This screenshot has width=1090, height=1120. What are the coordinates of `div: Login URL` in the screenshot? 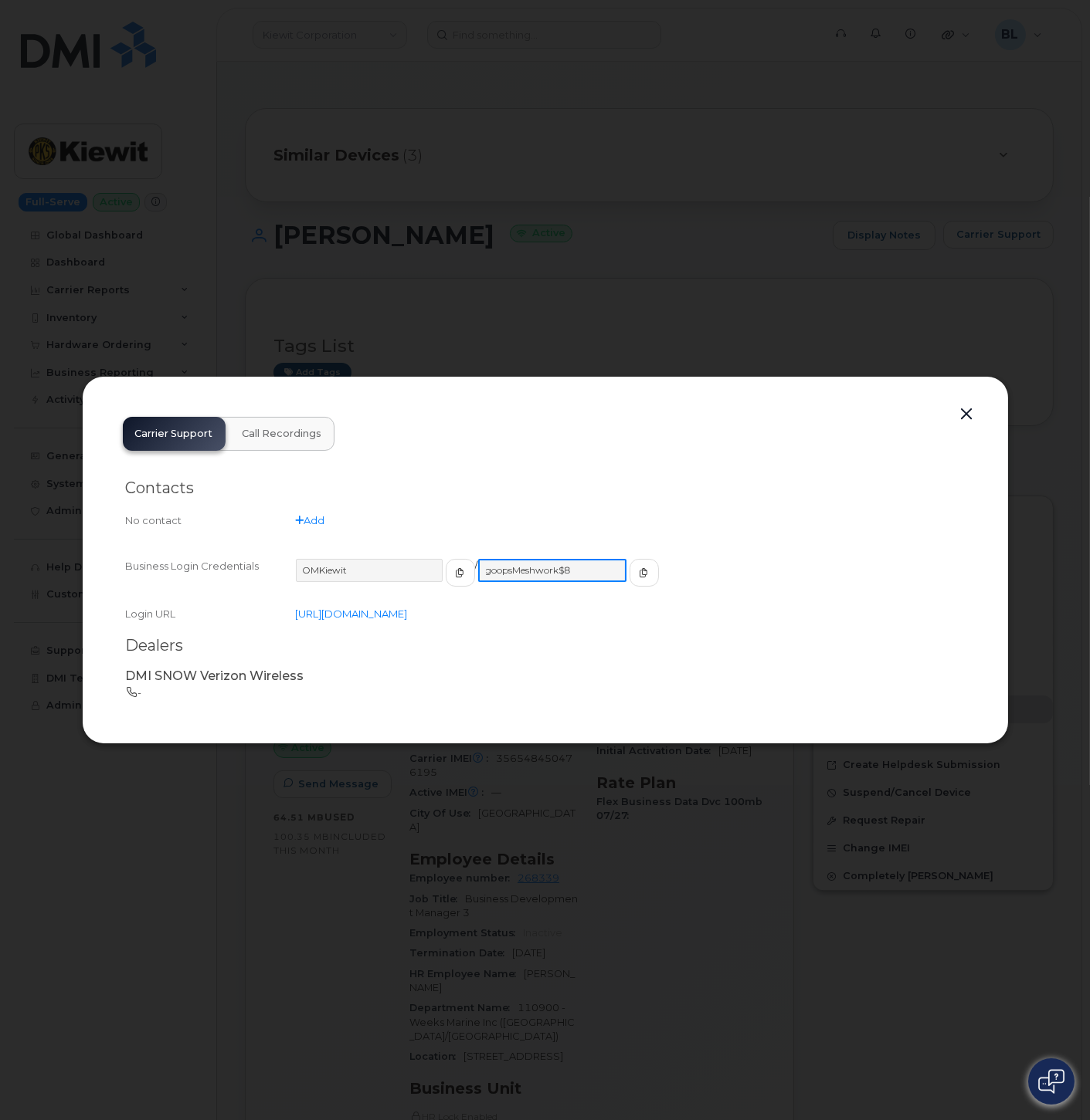 It's located at (211, 613).